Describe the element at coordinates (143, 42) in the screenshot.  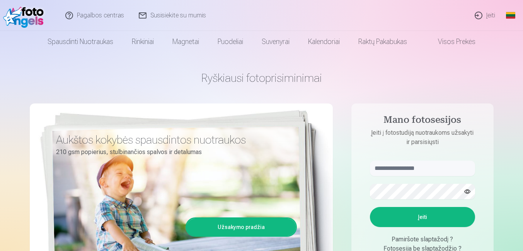
I see `a: Rinkiniai` at that location.